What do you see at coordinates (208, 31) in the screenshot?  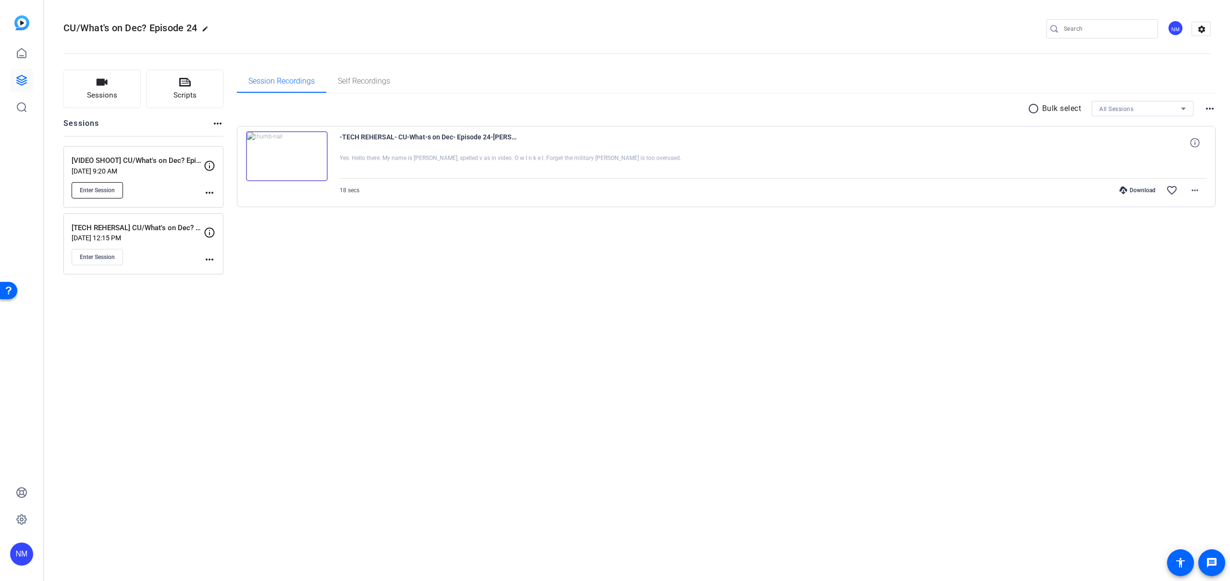 I see `mat-icon: edit` at bounding box center [208, 31].